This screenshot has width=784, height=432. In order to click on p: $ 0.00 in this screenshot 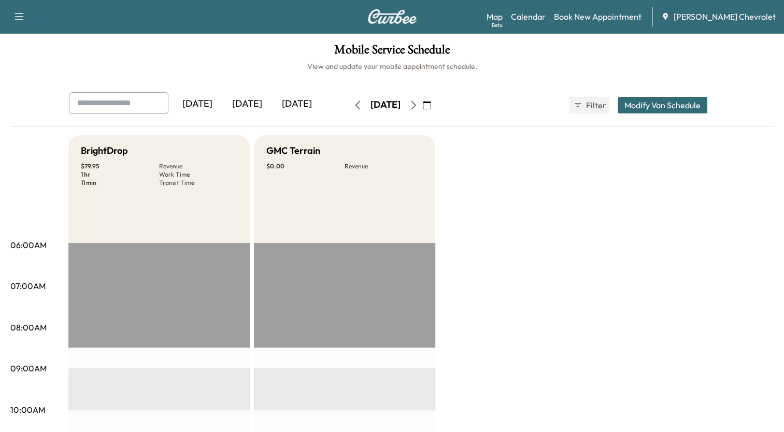, I will do `click(305, 166)`.